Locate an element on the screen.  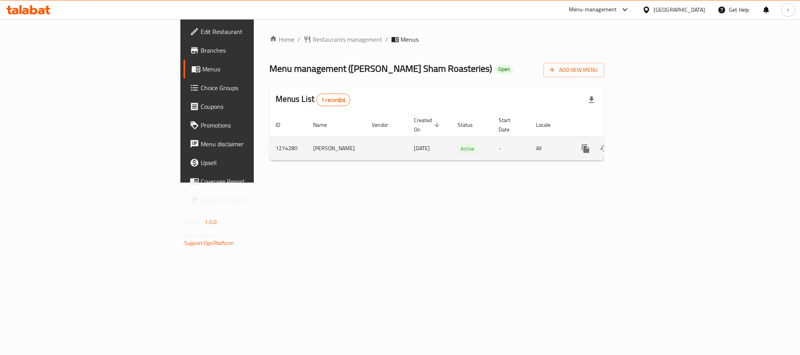
a: Edit Restaurant is located at coordinates (249, 32).